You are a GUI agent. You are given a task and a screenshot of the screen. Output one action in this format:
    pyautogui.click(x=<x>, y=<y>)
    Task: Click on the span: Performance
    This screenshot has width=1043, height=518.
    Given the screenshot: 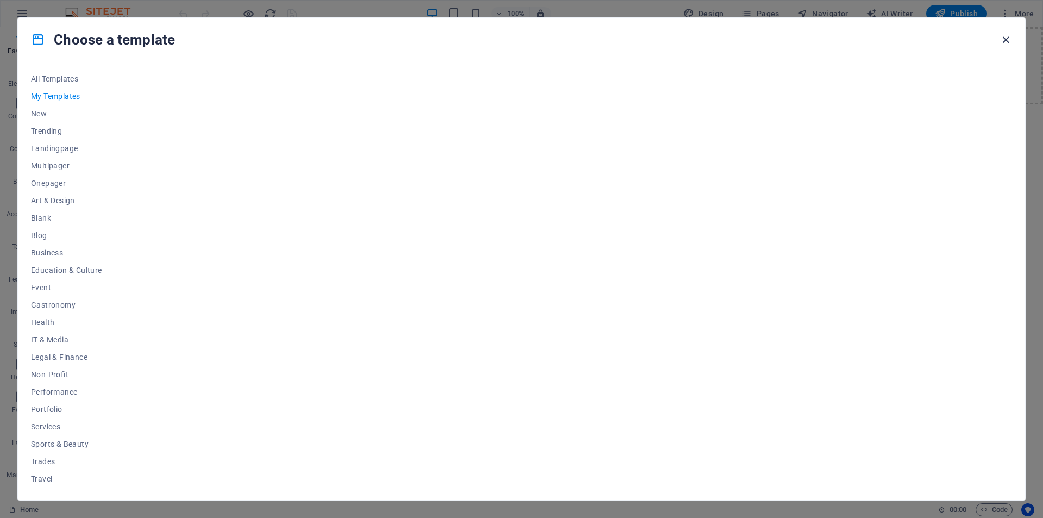 What is the action you would take?
    pyautogui.click(x=66, y=392)
    